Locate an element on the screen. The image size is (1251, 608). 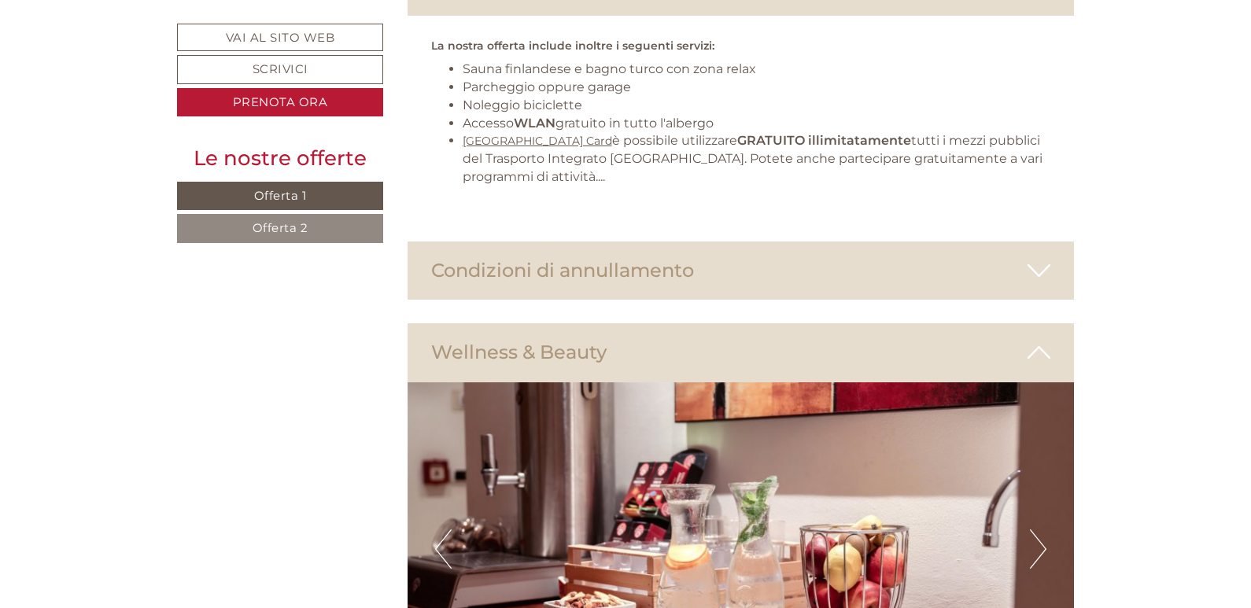
div: Wellness & Beauty is located at coordinates (741, 353).